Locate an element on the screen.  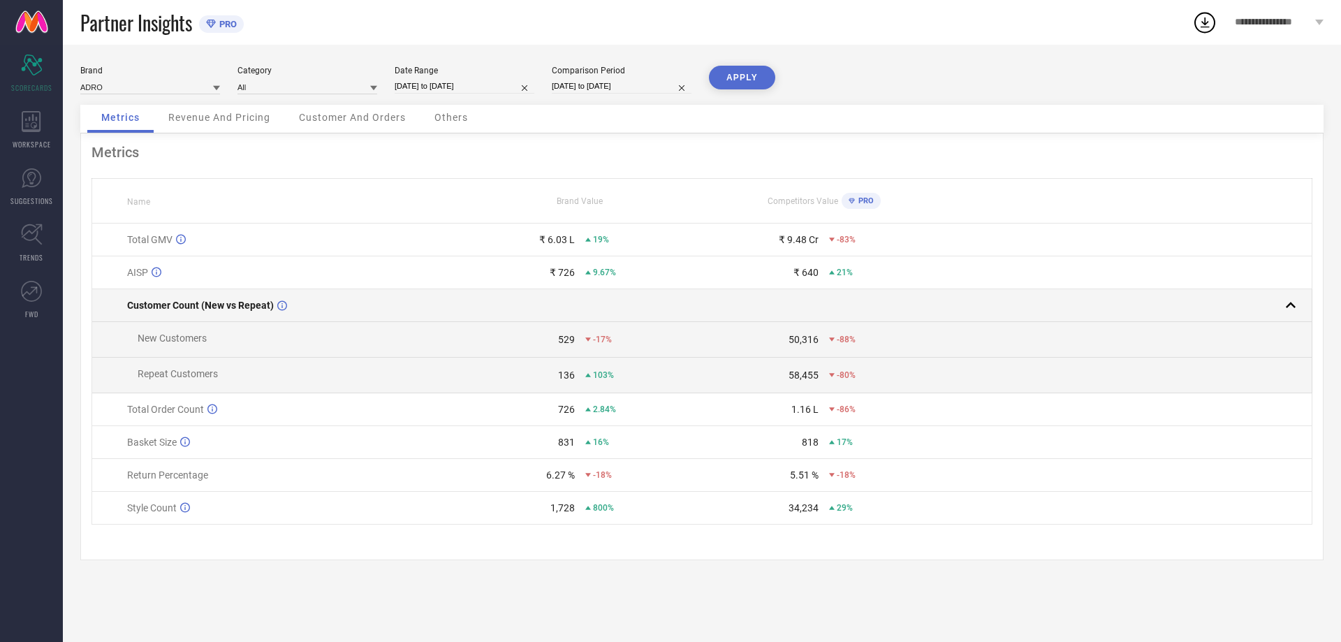
button: APPLY is located at coordinates (742, 78).